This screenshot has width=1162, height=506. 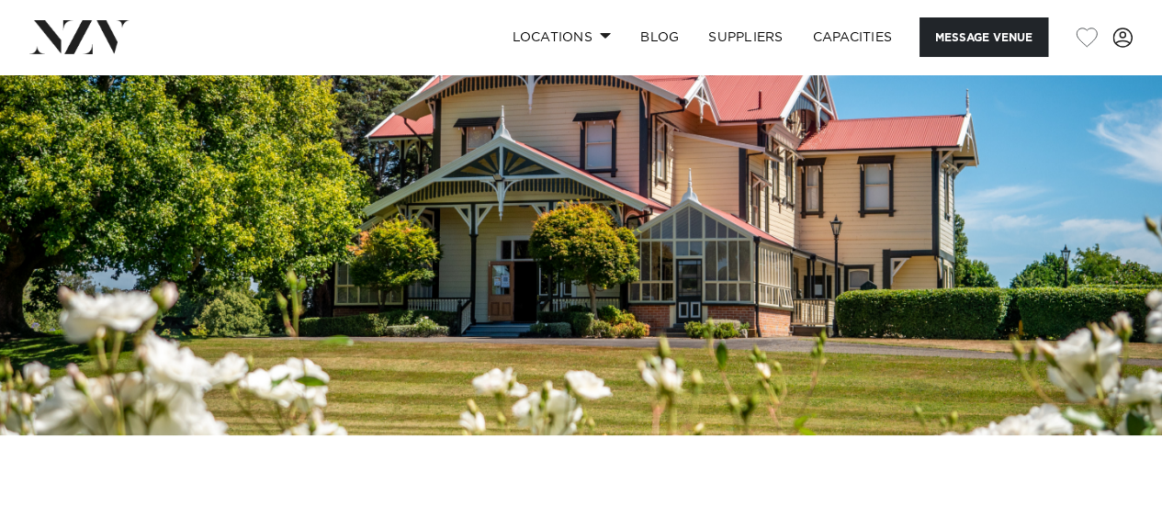 What do you see at coordinates (745, 37) in the screenshot?
I see `a: SUPPLIERS` at bounding box center [745, 37].